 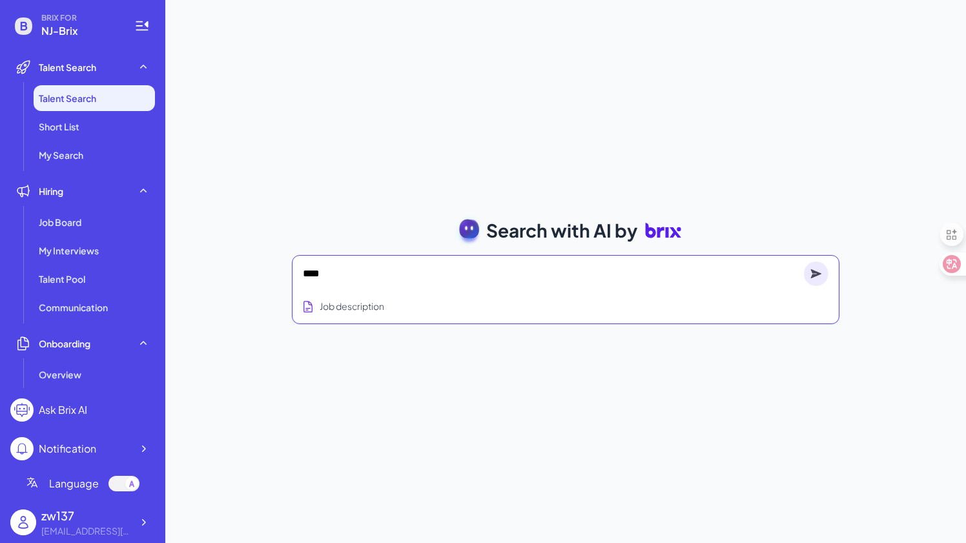 I want to click on span: Search with AI by, so click(x=562, y=231).